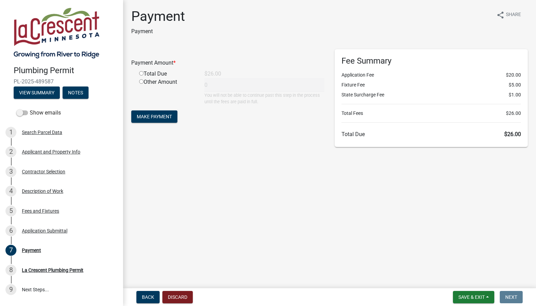 Image resolution: width=536 pixels, height=306 pixels. What do you see at coordinates (43, 171) in the screenshot?
I see `div: Contractor Selection` at bounding box center [43, 171].